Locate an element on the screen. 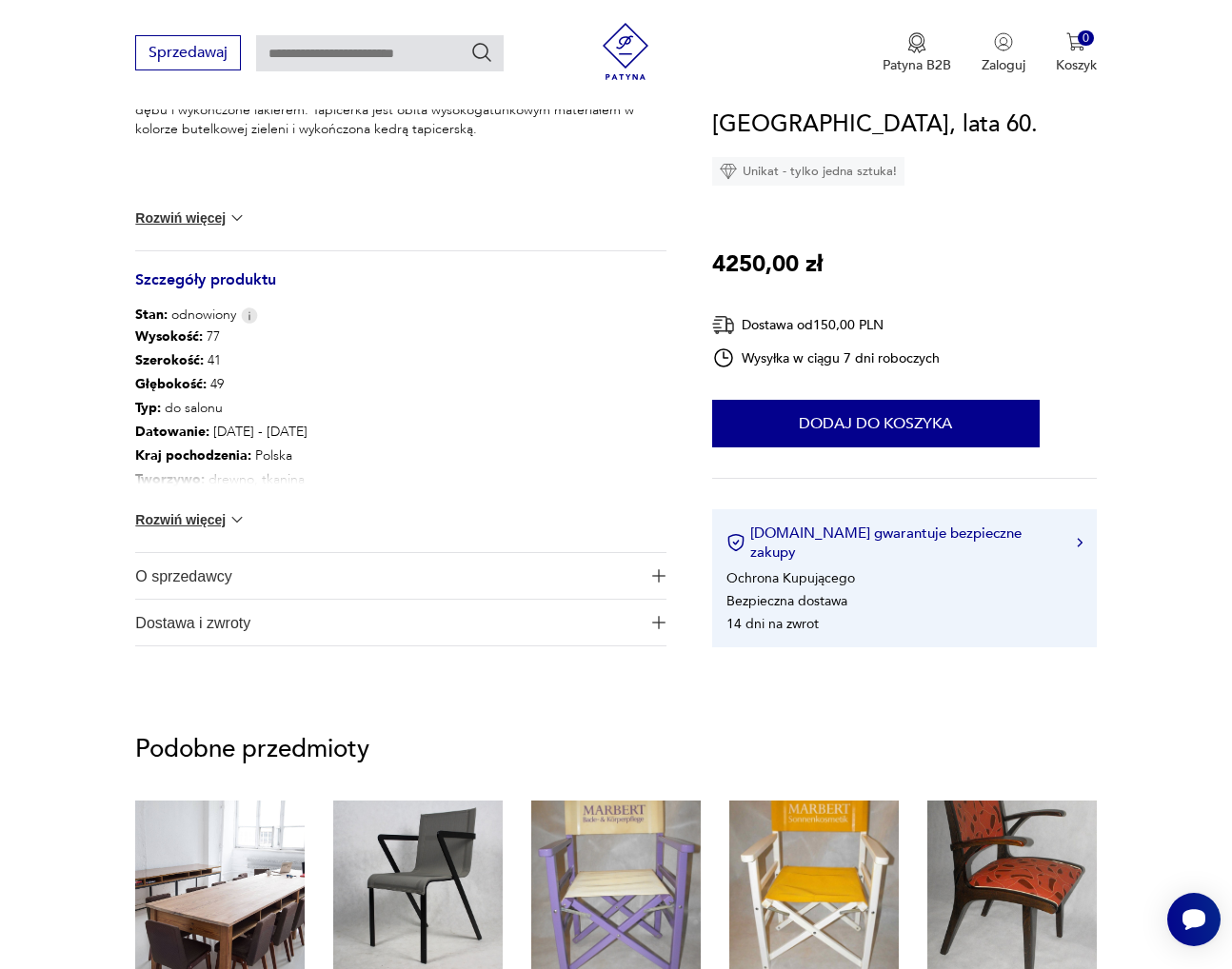  b: Tworzywo : is located at coordinates (169, 479).